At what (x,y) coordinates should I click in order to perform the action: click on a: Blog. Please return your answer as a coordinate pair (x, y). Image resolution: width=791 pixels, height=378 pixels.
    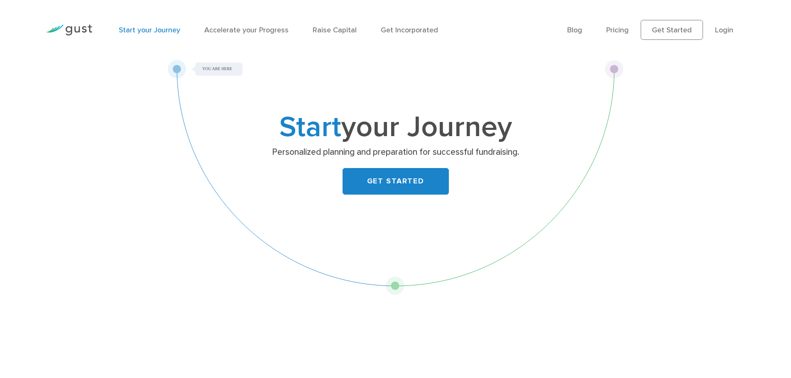
    Looking at the image, I should click on (574, 30).